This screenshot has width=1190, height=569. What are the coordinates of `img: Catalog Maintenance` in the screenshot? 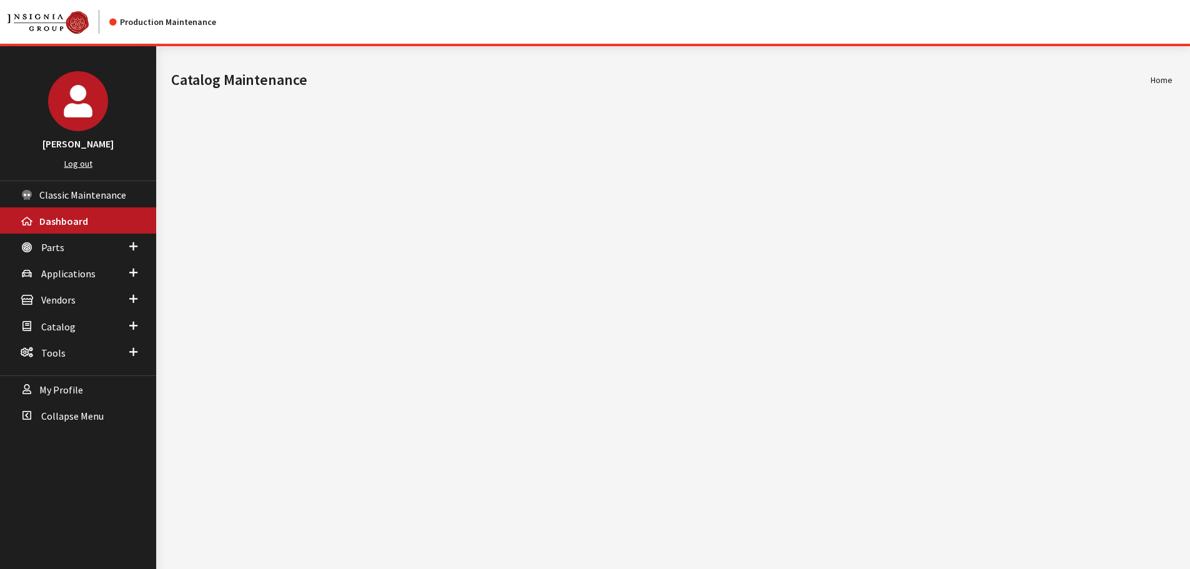 It's located at (48, 22).